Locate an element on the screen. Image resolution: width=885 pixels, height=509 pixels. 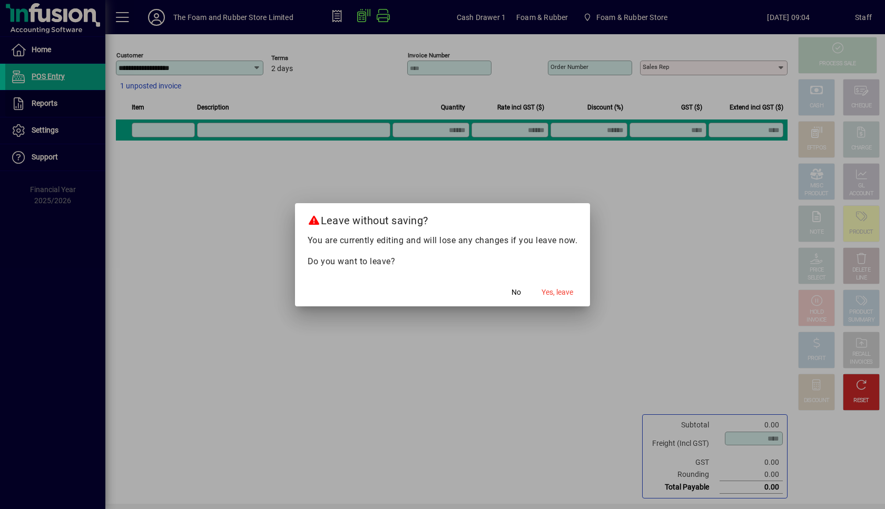
button: No is located at coordinates (516, 293).